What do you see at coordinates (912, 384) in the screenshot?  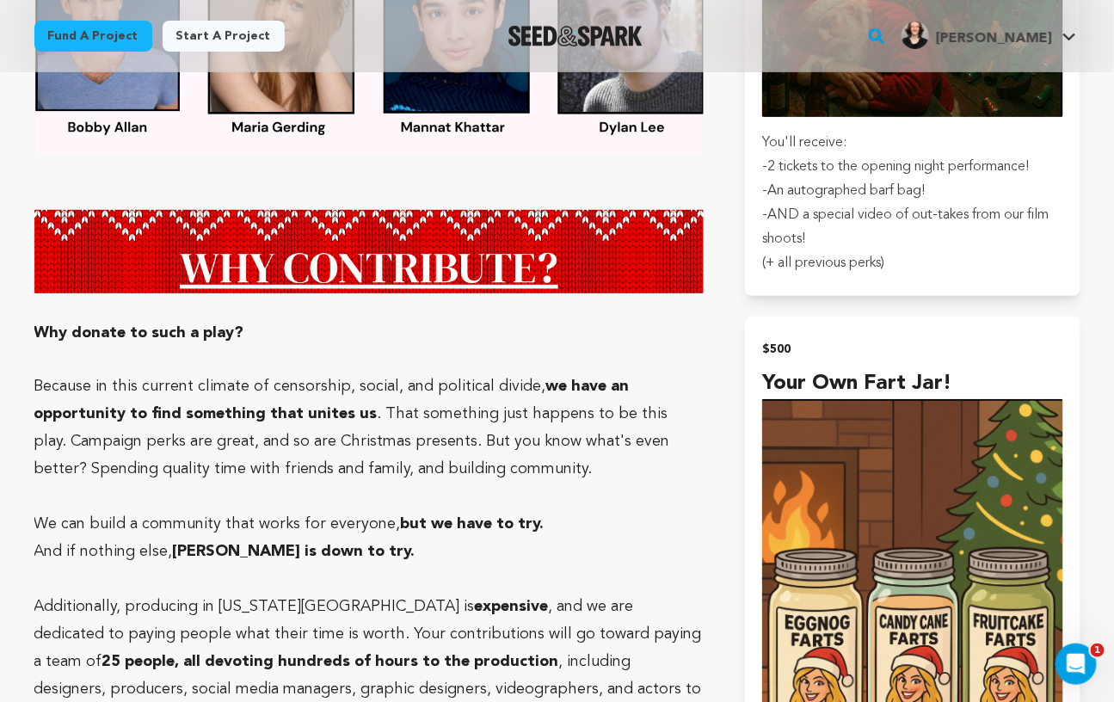 I see `h4: Your Own Fart Jar!` at bounding box center [912, 384].